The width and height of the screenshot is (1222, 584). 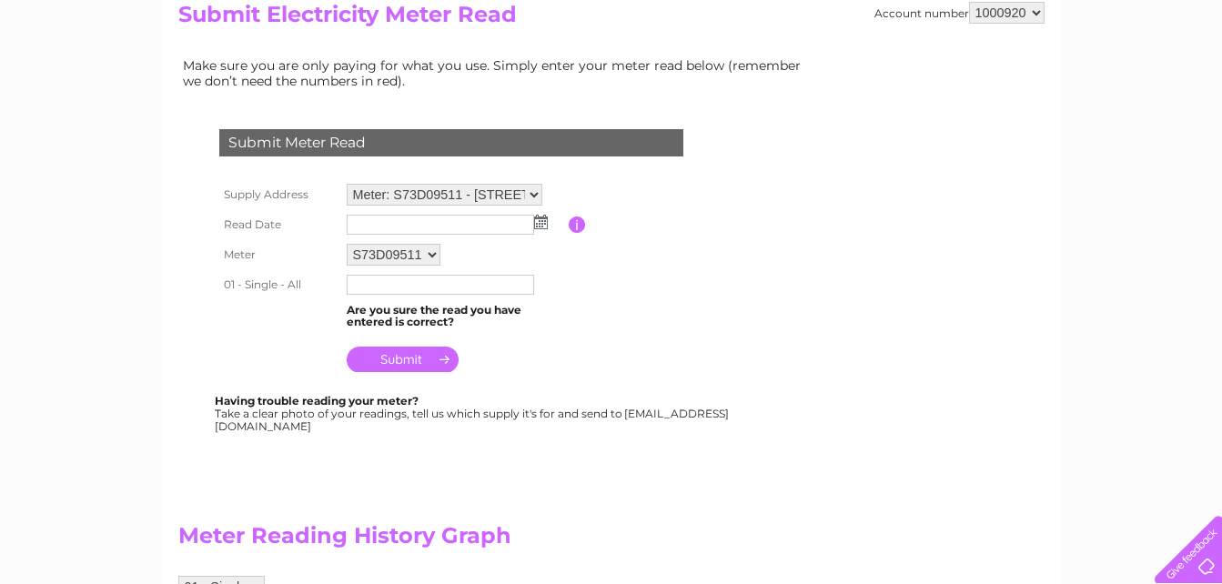 What do you see at coordinates (278, 255) in the screenshot?
I see `th: Meter` at bounding box center [278, 255].